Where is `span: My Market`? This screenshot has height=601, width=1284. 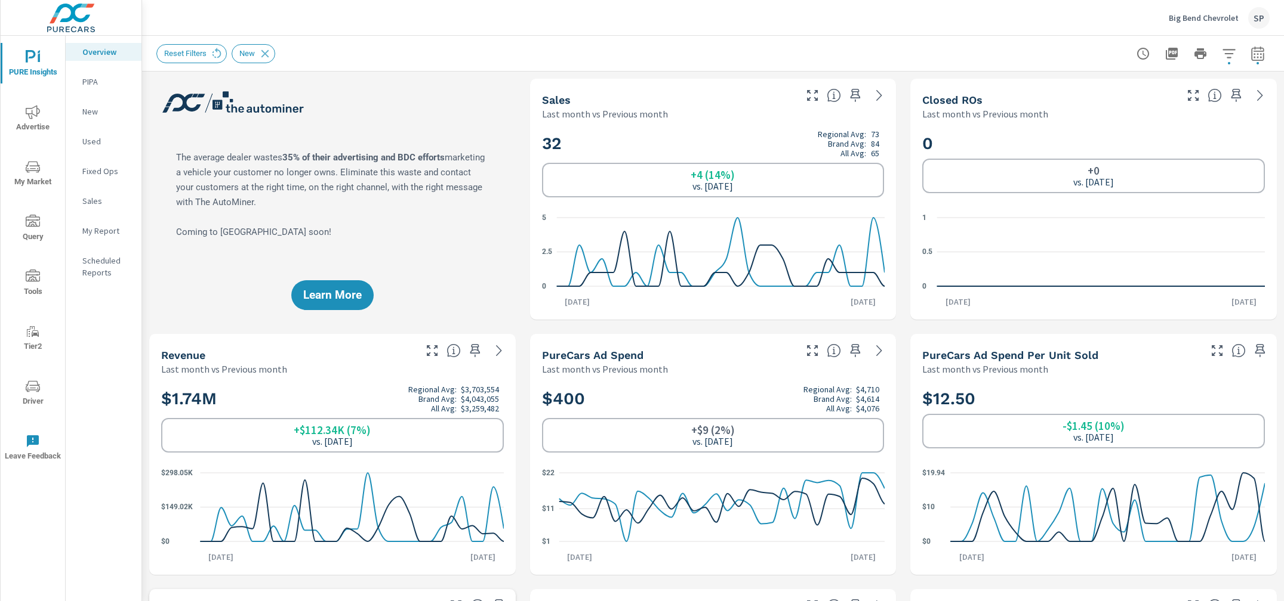
span: My Market is located at coordinates (33, 174).